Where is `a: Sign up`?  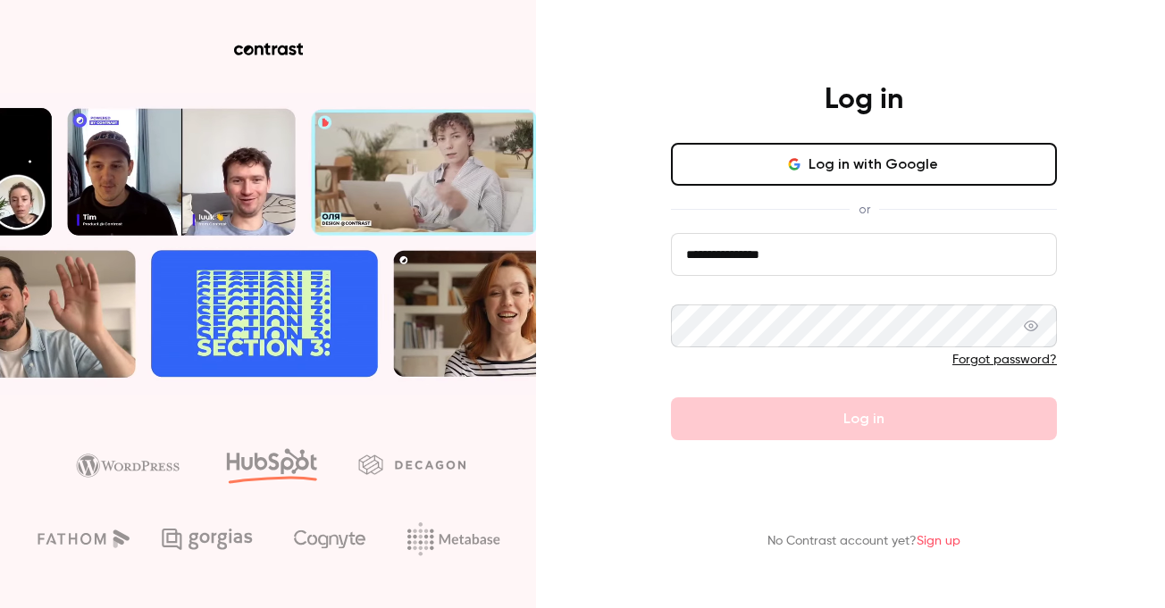 a: Sign up is located at coordinates (938, 541).